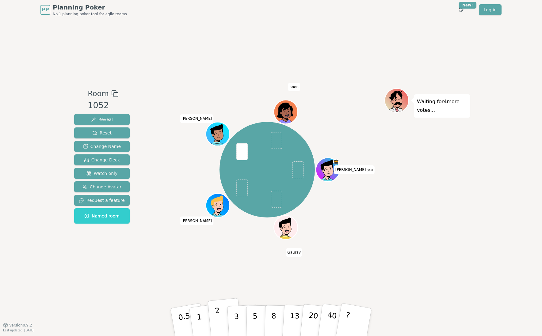 The height and width of the screenshot is (336, 542). I want to click on a: Log in, so click(490, 10).